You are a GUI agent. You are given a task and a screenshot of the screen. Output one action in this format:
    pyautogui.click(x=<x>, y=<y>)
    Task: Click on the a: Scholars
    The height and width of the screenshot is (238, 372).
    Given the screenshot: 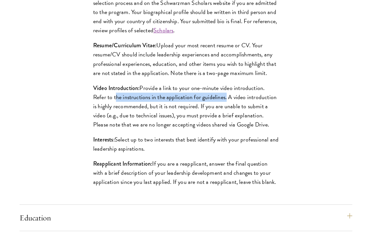 What is the action you would take?
    pyautogui.click(x=164, y=30)
    